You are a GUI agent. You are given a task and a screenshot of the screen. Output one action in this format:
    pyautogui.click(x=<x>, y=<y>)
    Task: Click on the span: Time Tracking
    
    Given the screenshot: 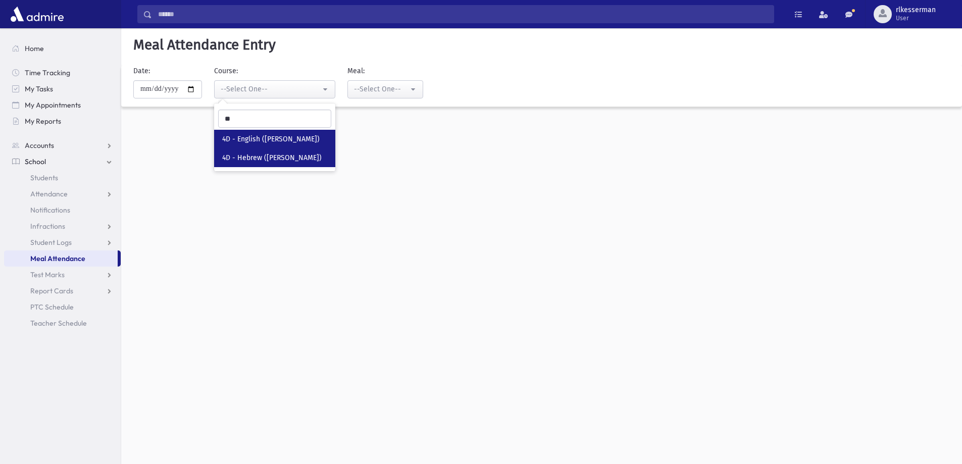 What is the action you would take?
    pyautogui.click(x=47, y=73)
    